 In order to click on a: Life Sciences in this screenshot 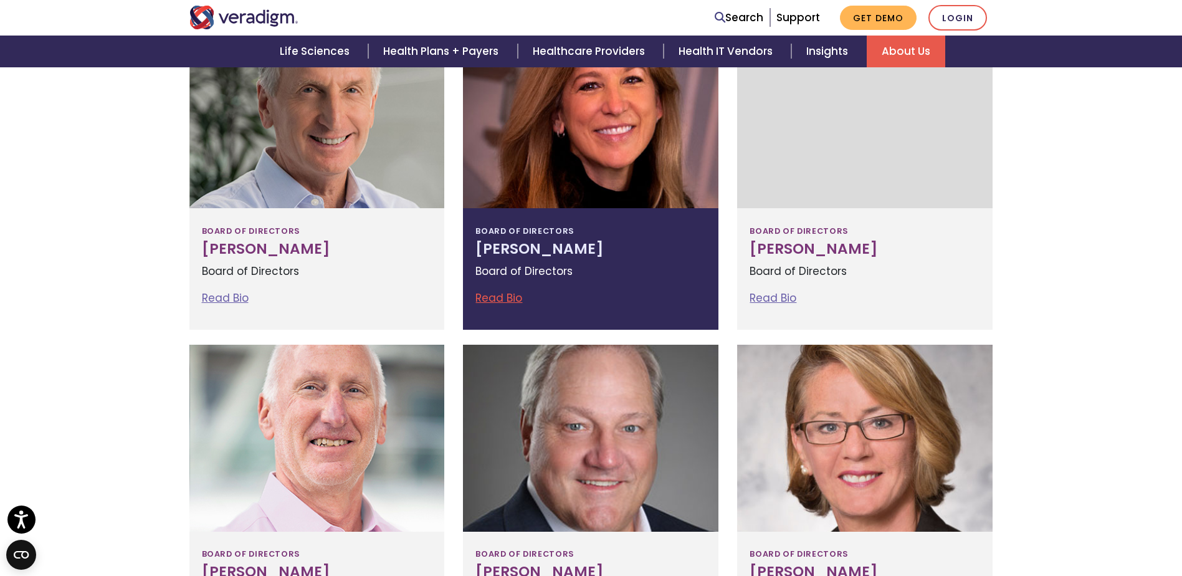, I will do `click(316, 51)`.